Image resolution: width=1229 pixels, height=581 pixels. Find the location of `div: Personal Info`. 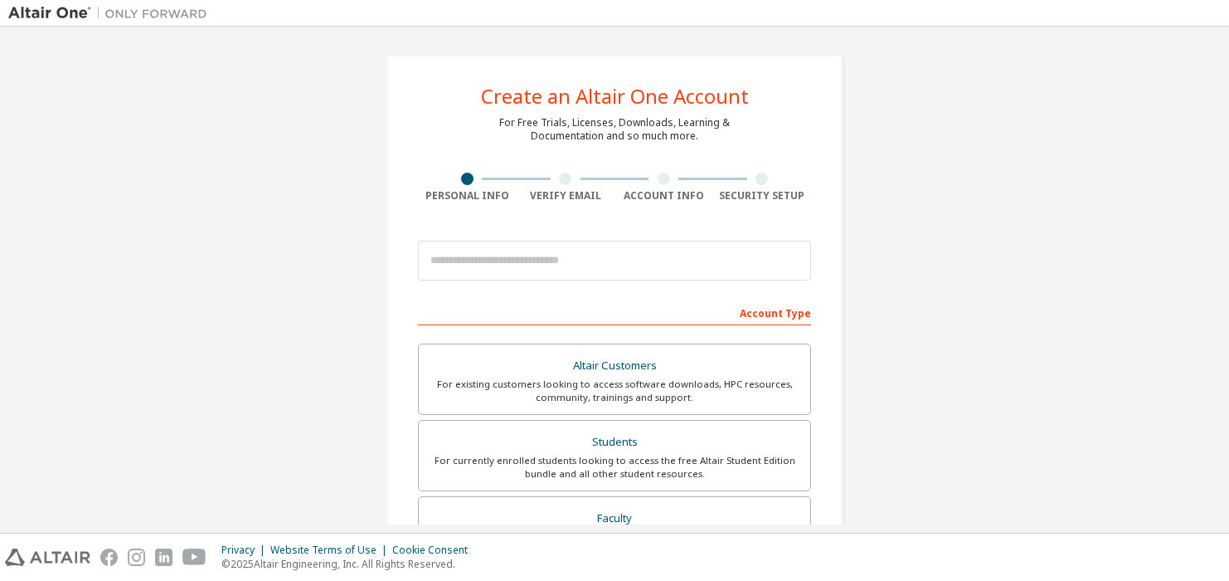

div: Personal Info is located at coordinates (467, 196).